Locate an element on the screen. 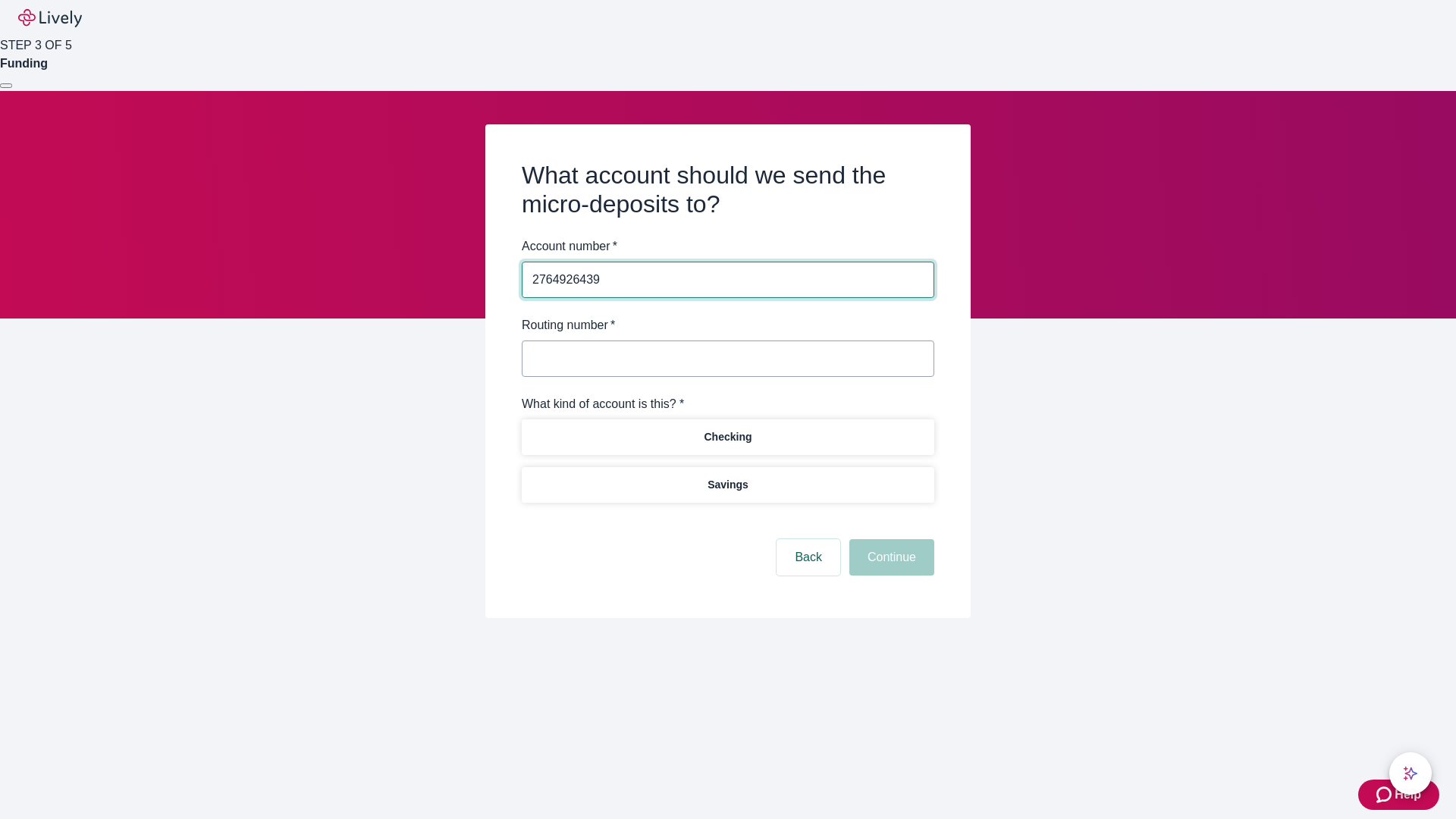  svg: Lively AI Assistant is located at coordinates (1411, 774).